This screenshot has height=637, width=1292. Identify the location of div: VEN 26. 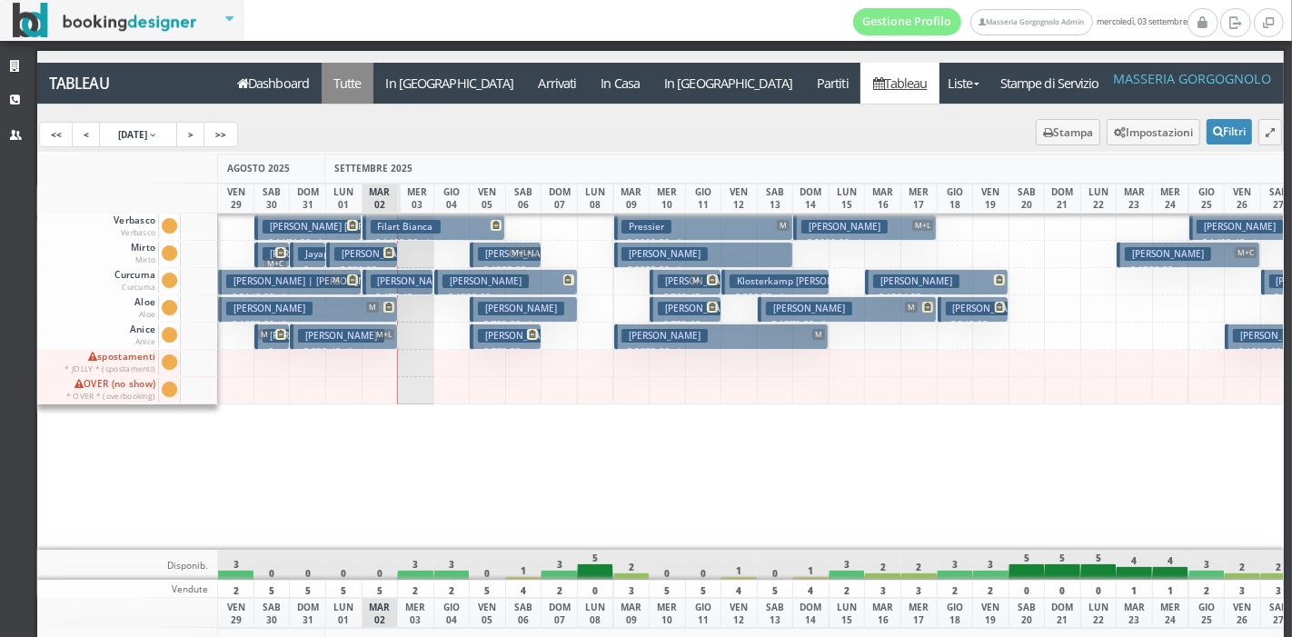
(1242, 612).